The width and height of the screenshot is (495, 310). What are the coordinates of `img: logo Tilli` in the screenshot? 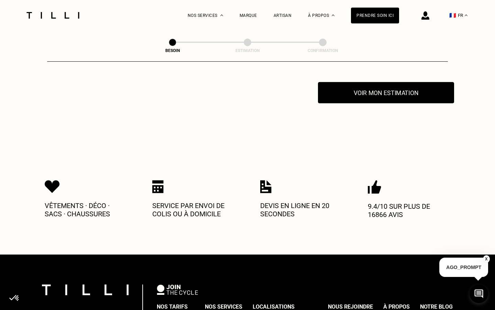 It's located at (85, 289).